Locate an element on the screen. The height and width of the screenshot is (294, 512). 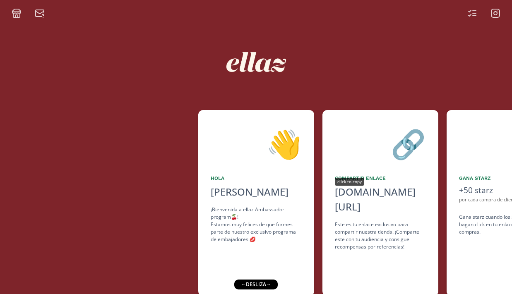
div: Este es tu enlace exclusivo para compartir nuestra tienda. ¡Comparte este con tu audiencia y cons... is located at coordinates (381, 236).